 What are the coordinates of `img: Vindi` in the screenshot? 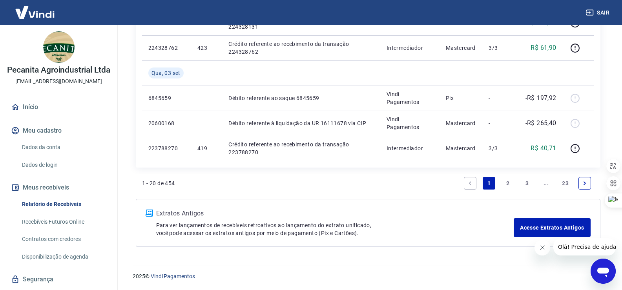 It's located at (35, 12).